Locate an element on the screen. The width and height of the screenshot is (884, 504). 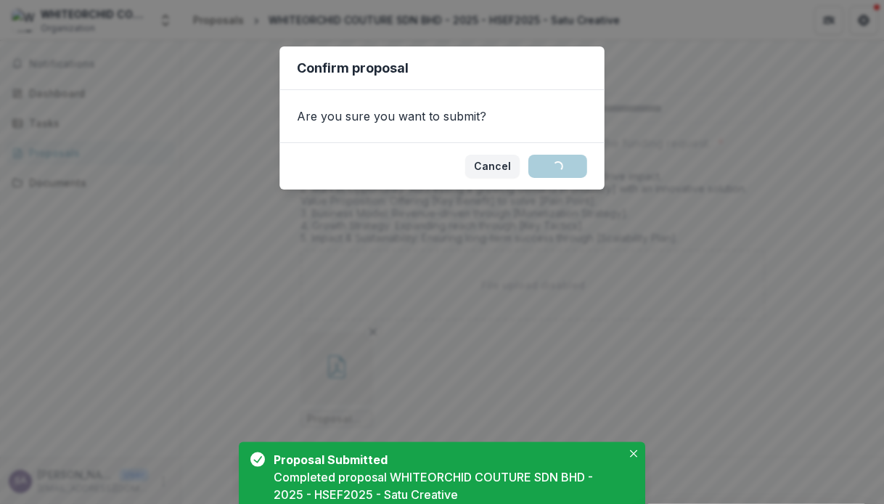
button: Close is located at coordinates (634, 454).